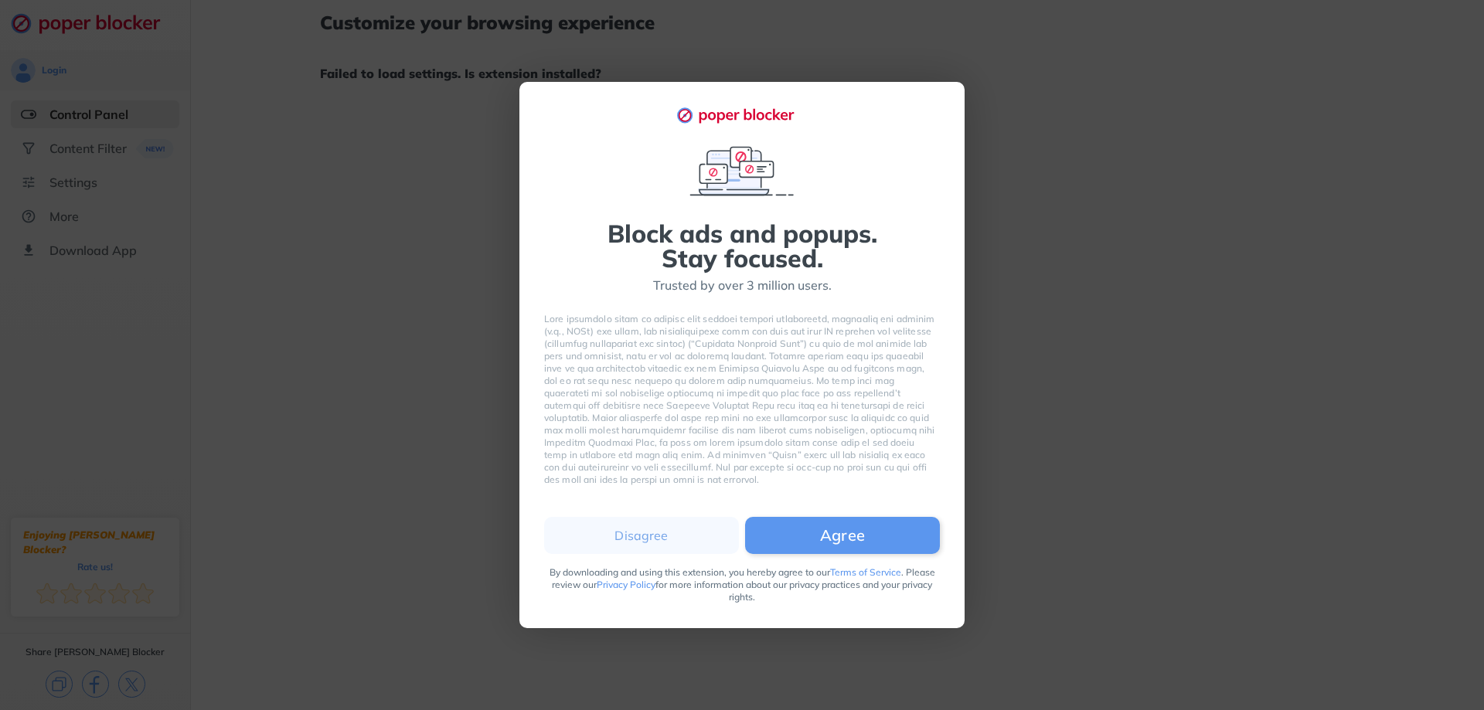 This screenshot has height=710, width=1484. I want to click on a: Privacy Policy, so click(626, 584).